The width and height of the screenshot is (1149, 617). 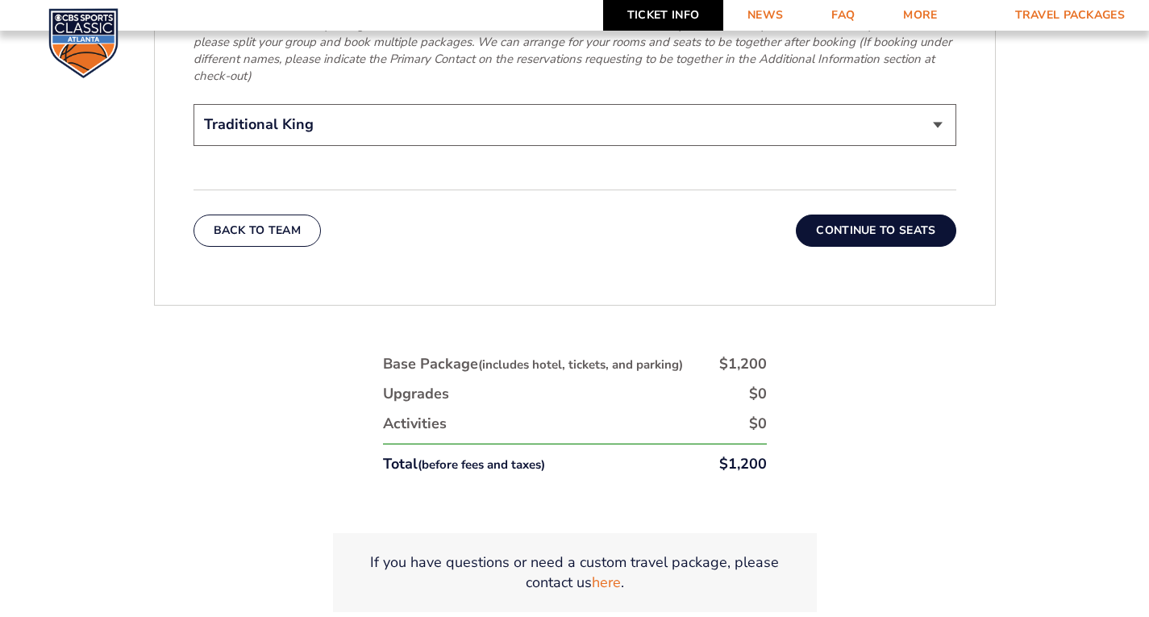 What do you see at coordinates (607, 582) in the screenshot?
I see `a: here` at bounding box center [607, 582].